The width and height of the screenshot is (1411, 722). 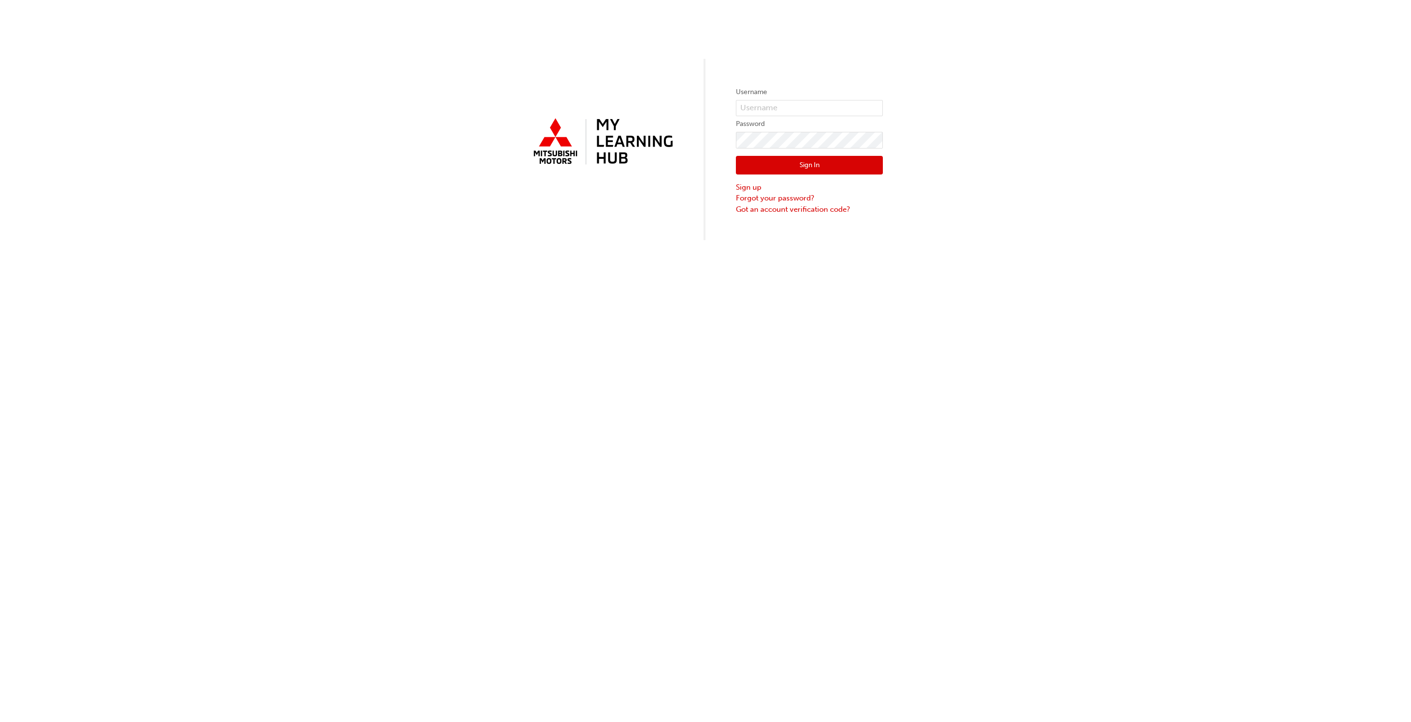 I want to click on a: Sign up, so click(x=809, y=187).